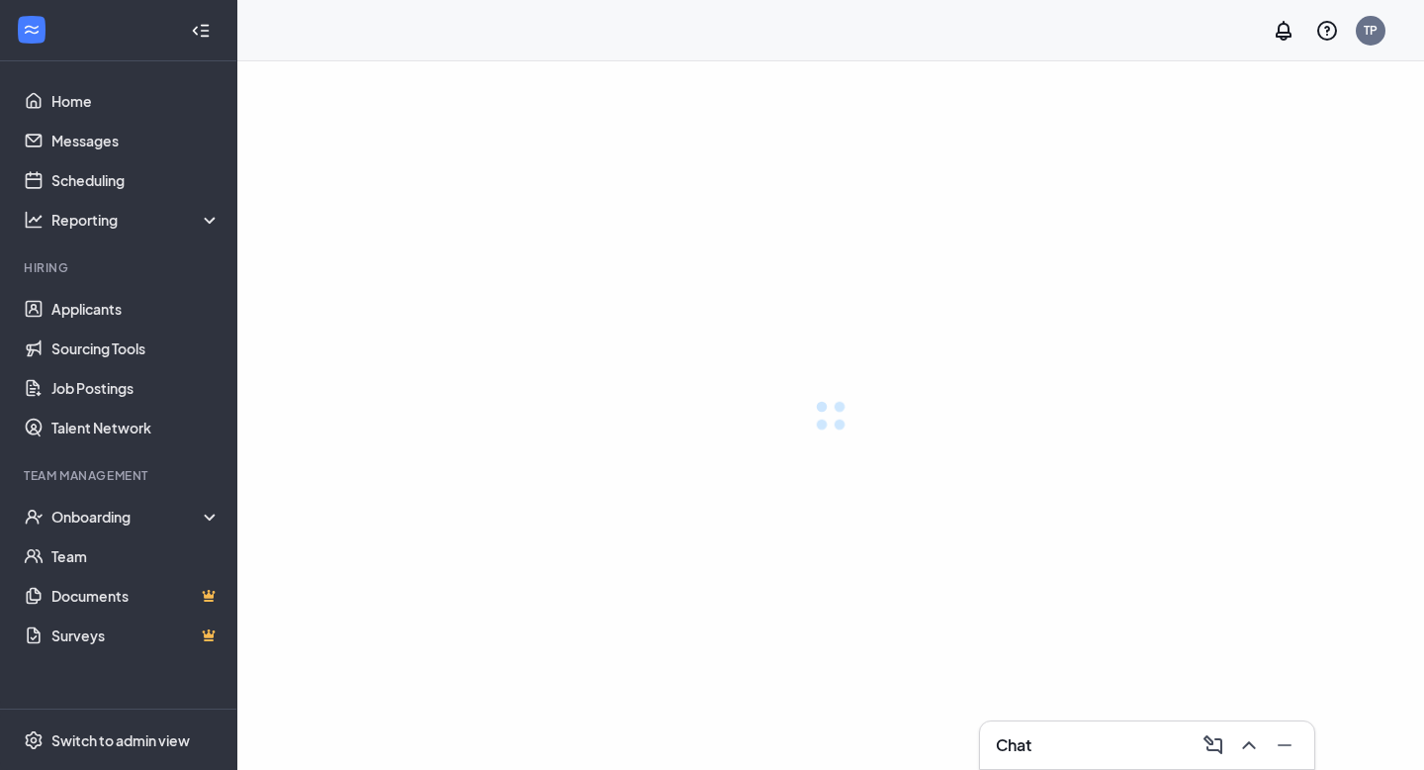 The width and height of the screenshot is (1424, 770). I want to click on div: Team Management, so click(120, 475).